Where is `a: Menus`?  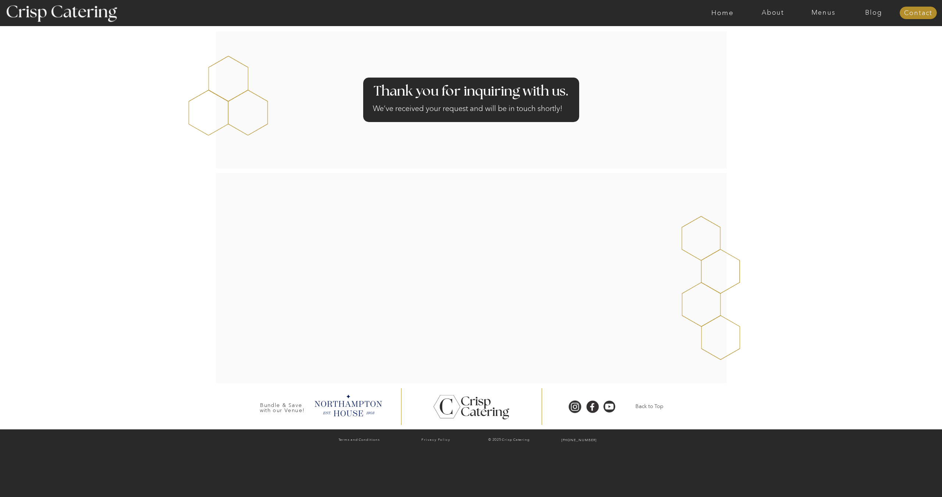 a: Menus is located at coordinates (823, 13).